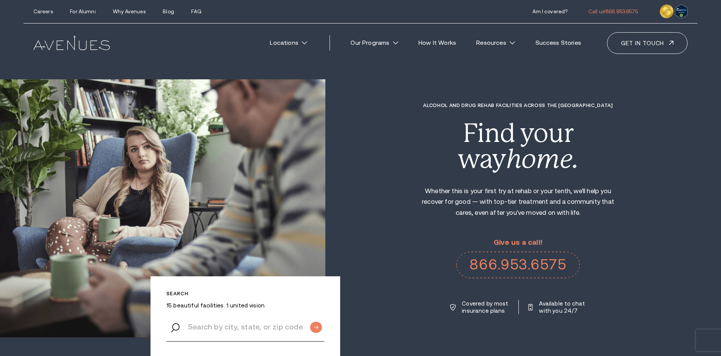 The image size is (721, 356). Describe the element at coordinates (316, 328) in the screenshot. I see `input: Submit` at that location.